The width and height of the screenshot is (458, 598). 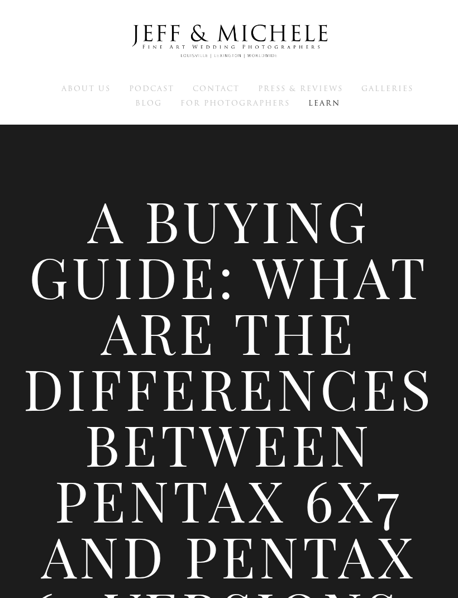 What do you see at coordinates (324, 103) in the screenshot?
I see `a: Learn` at bounding box center [324, 103].